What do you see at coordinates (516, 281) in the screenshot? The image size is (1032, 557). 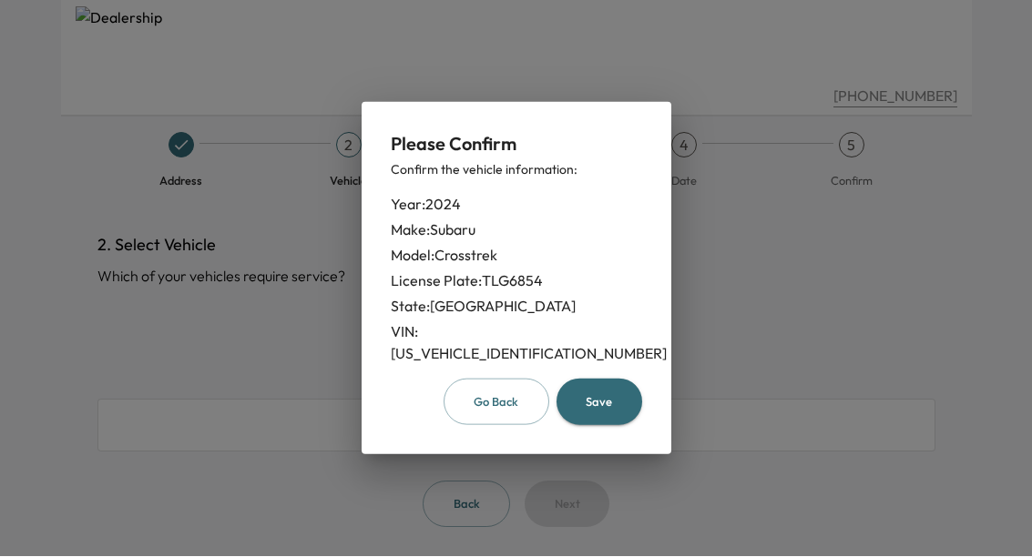 I see `div: License Plate: TLG6854` at bounding box center [516, 281].